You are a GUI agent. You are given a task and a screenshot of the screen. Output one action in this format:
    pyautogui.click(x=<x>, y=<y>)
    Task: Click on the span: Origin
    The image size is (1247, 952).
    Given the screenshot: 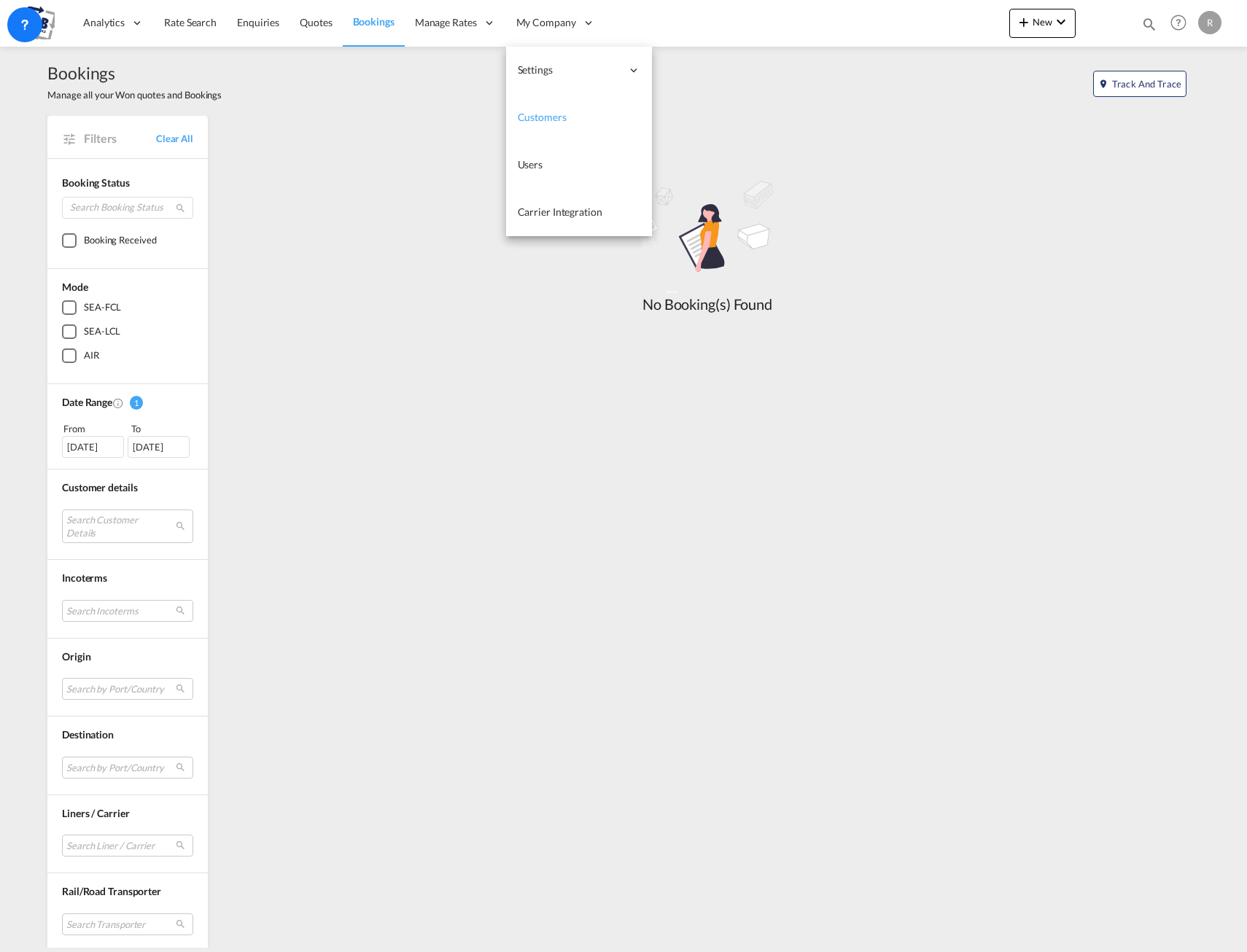 What is the action you would take?
    pyautogui.click(x=75, y=657)
    